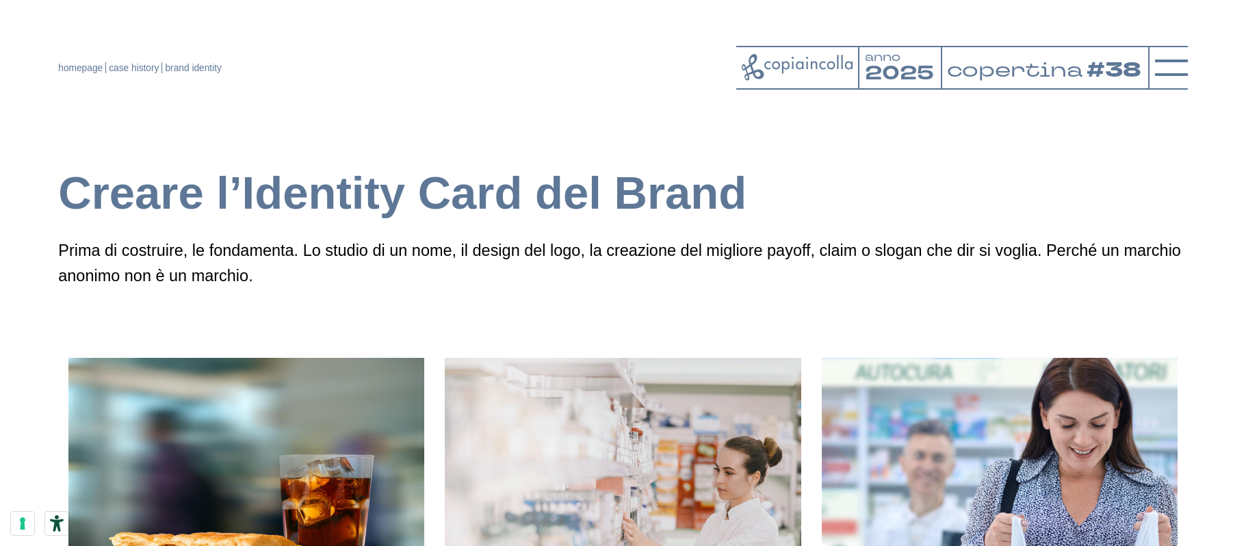  I want to click on h1: Creare l’Identity Card del Brand, so click(623, 193).